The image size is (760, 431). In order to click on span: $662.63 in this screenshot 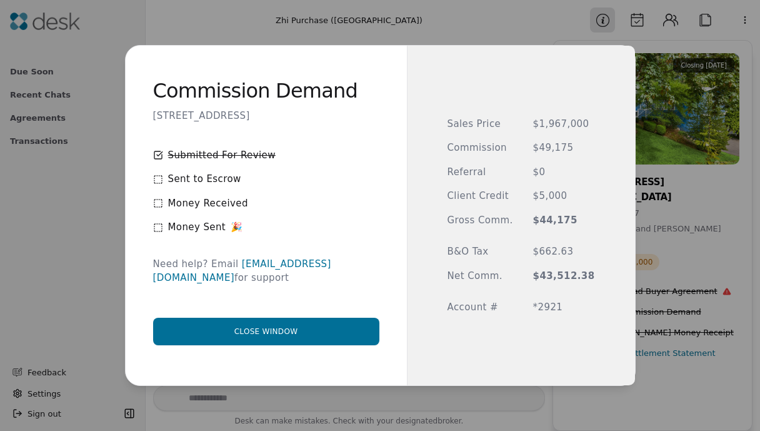, I will do `click(564, 251)`.